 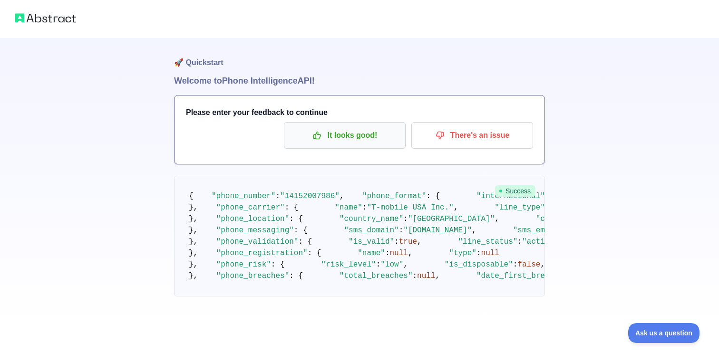 I want to click on span: "country_name", so click(x=371, y=219).